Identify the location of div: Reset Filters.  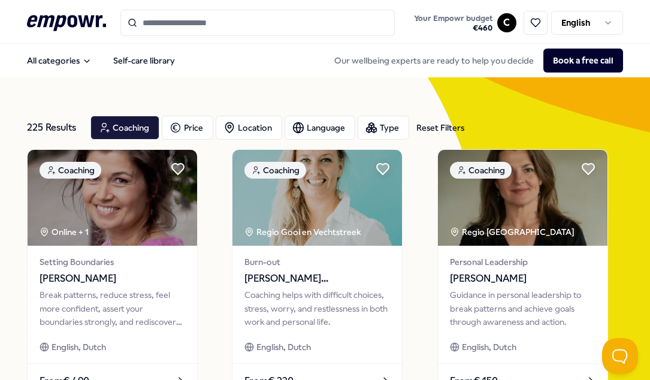
(440, 128).